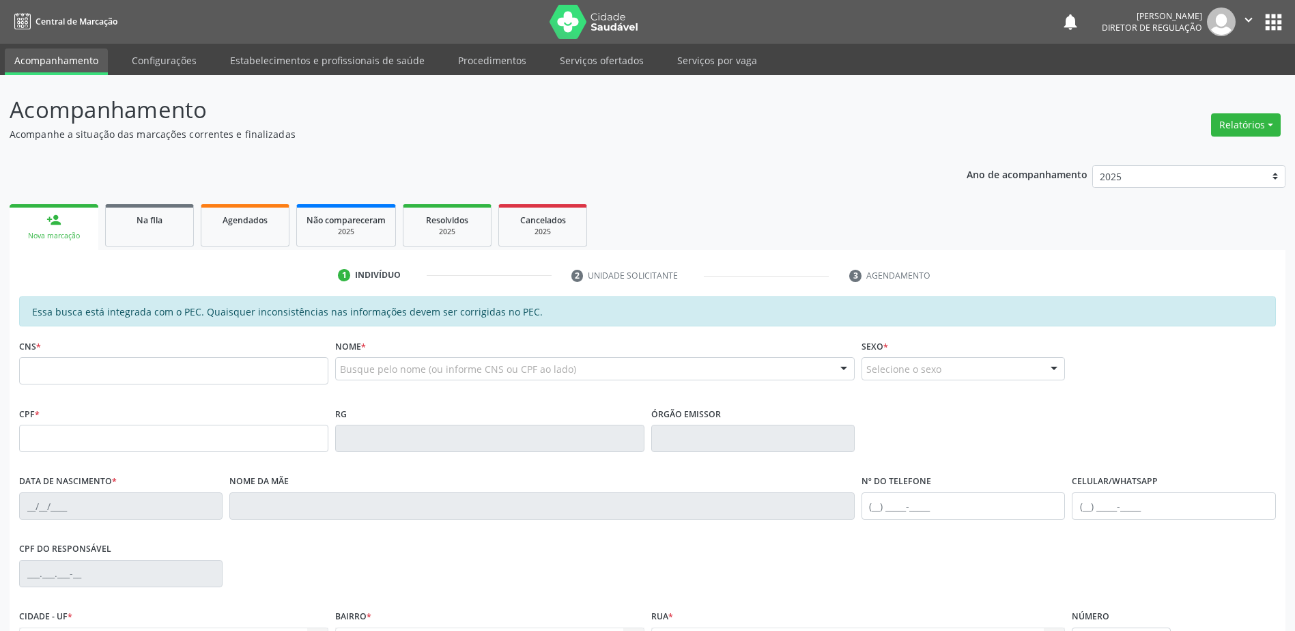 This screenshot has width=1295, height=631. I want to click on div: Nova marcação, so click(54, 235).